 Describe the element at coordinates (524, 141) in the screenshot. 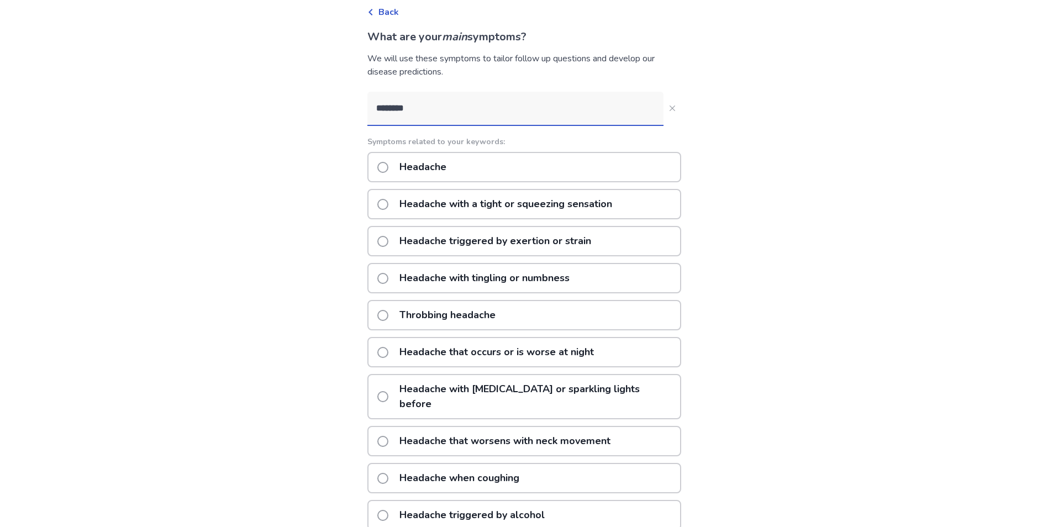

I see `p: Symptoms related to your keywords:` at that location.